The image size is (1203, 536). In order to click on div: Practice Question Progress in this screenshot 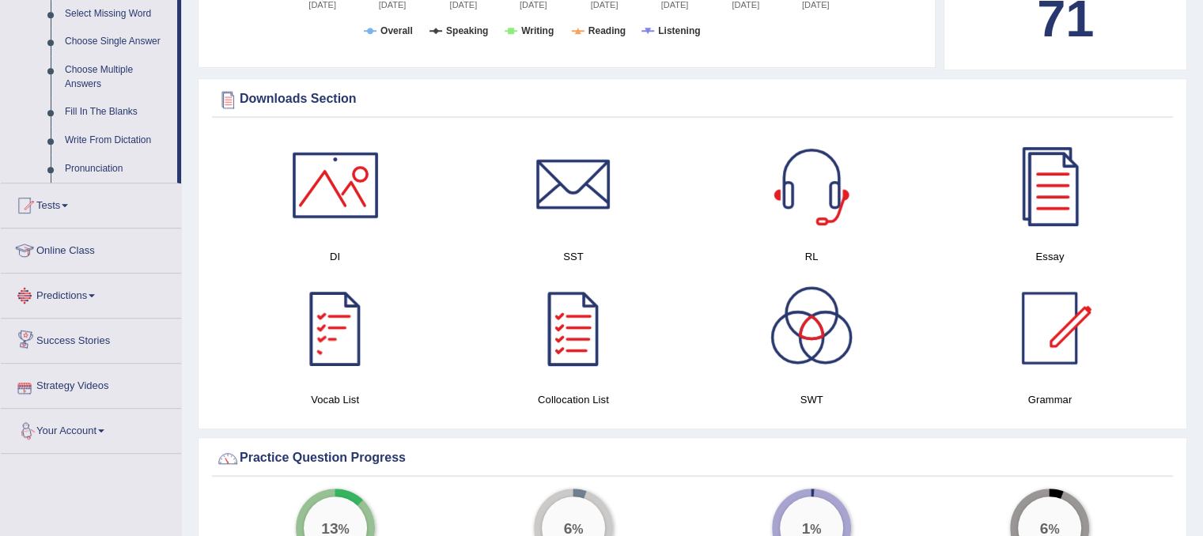, I will do `click(692, 459)`.